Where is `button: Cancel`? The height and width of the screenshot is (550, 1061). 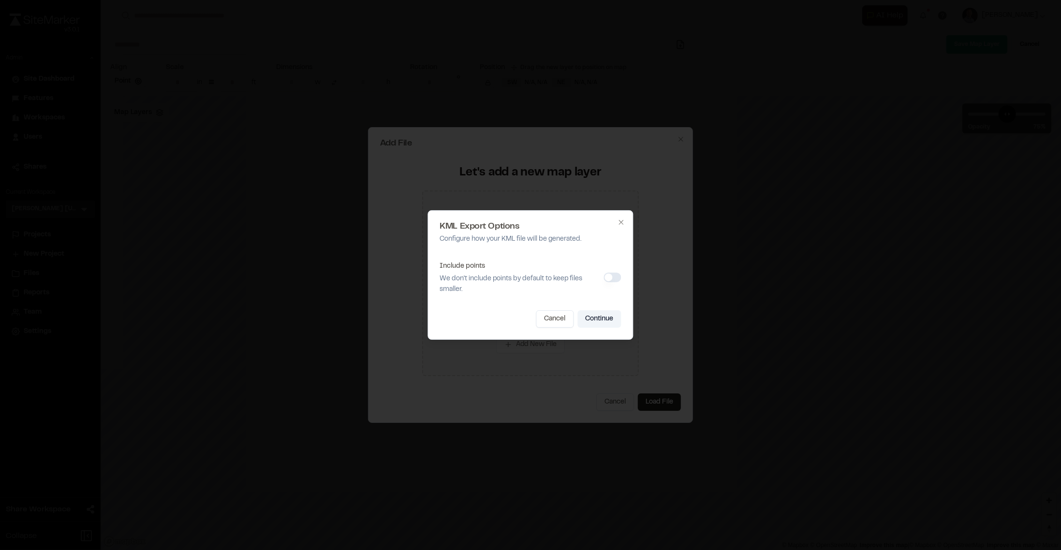 button: Cancel is located at coordinates (555, 319).